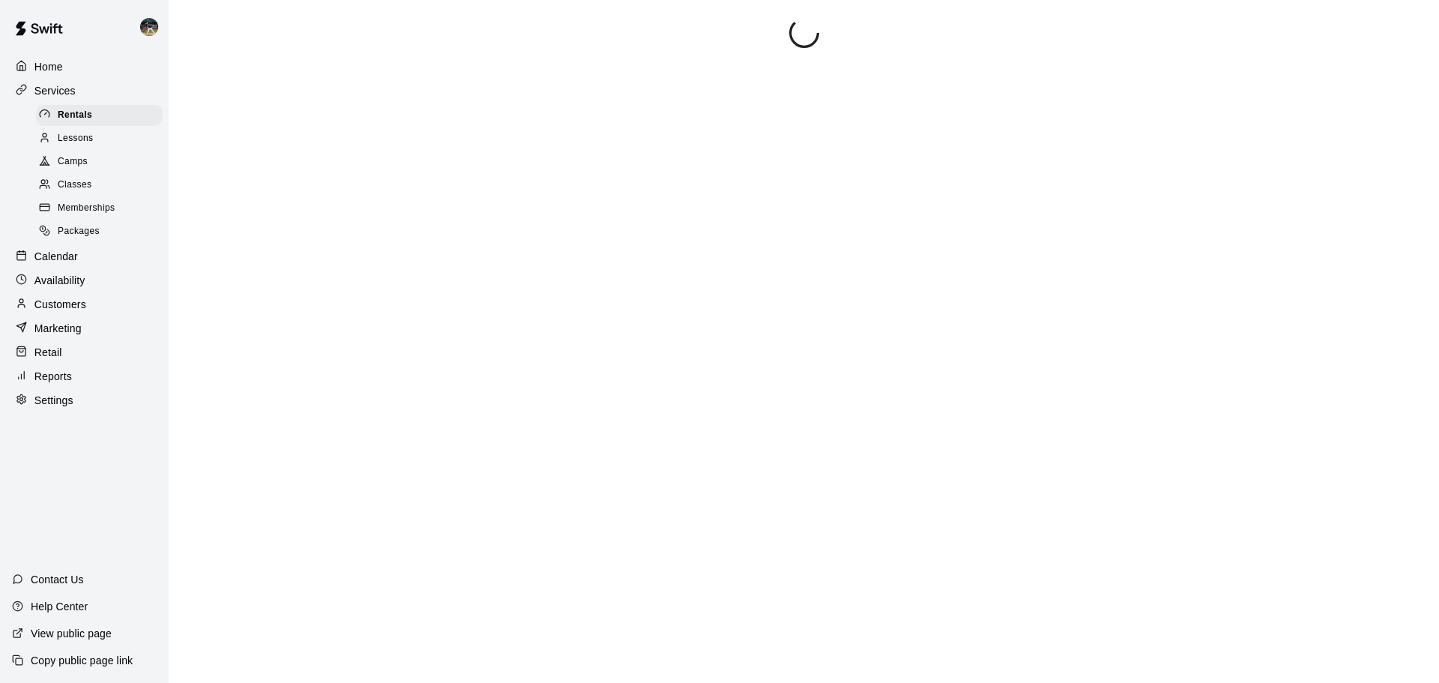  Describe the element at coordinates (55, 91) in the screenshot. I see `p: Services` at that location.